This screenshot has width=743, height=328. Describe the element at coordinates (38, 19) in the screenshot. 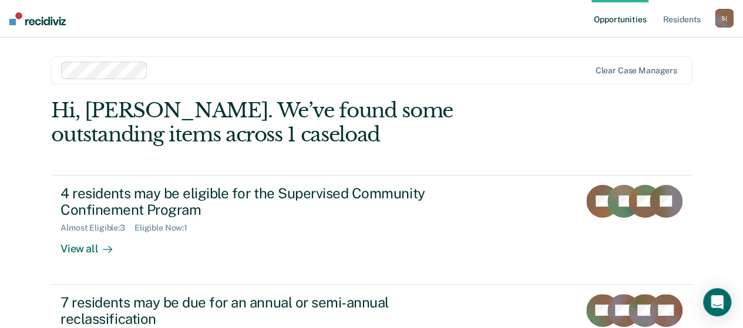

I see `img: Recidiviz` at that location.